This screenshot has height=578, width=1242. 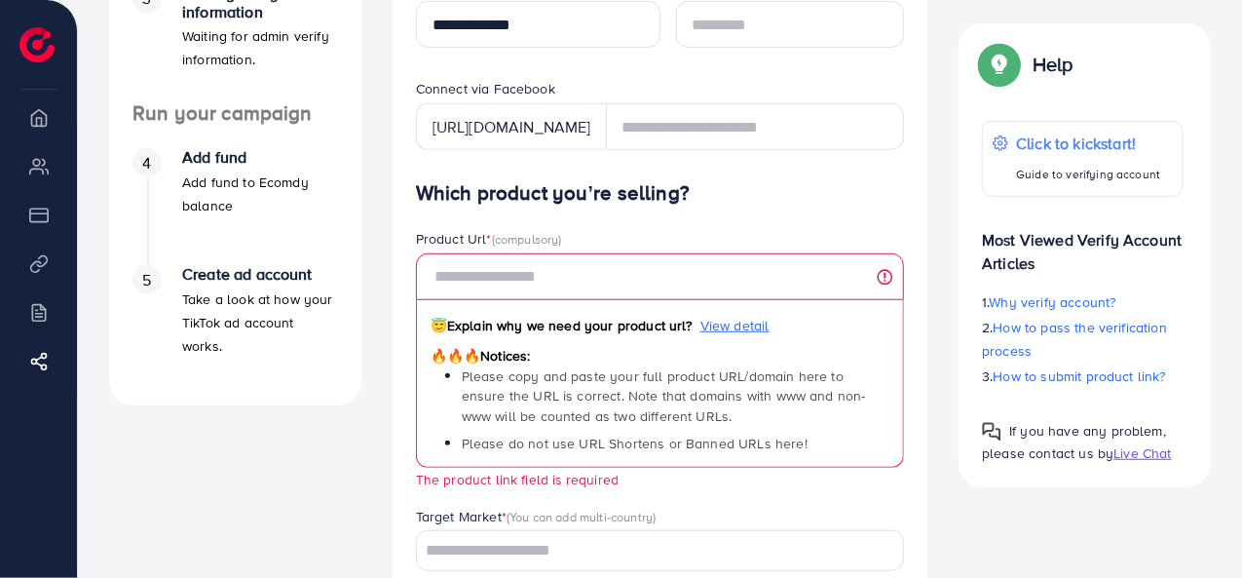 What do you see at coordinates (260, 194) in the screenshot?
I see `p: Add fund to Ecomdy balance` at bounding box center [260, 194].